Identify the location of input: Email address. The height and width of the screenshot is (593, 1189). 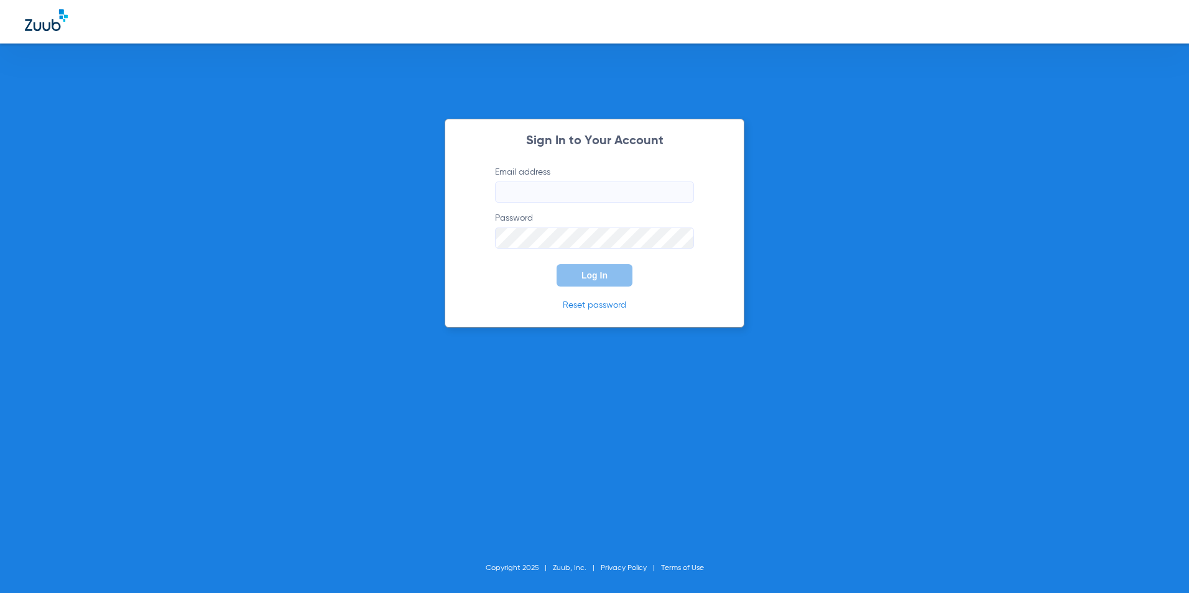
(594, 192).